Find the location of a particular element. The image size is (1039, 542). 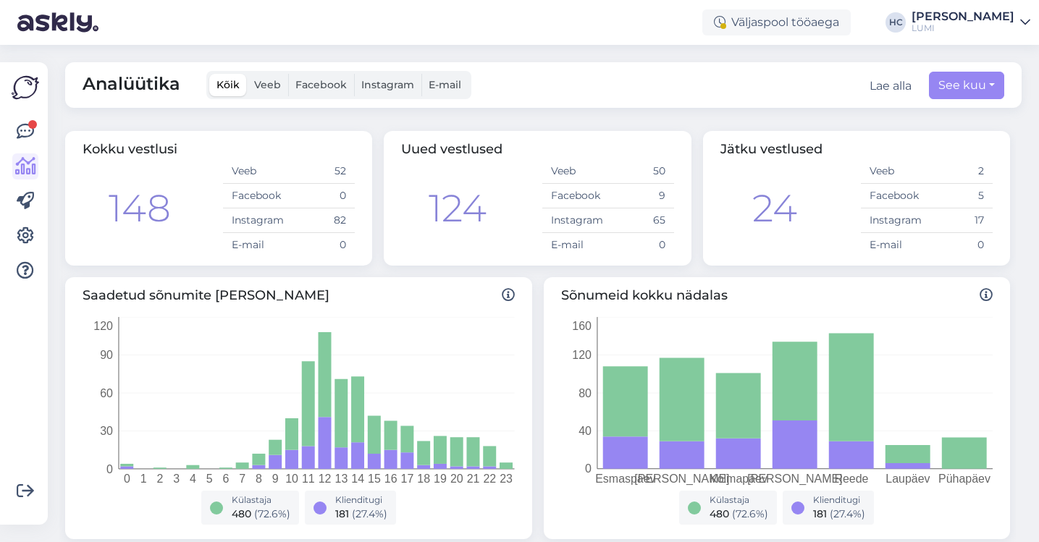

tspan: 3 is located at coordinates (176, 478).